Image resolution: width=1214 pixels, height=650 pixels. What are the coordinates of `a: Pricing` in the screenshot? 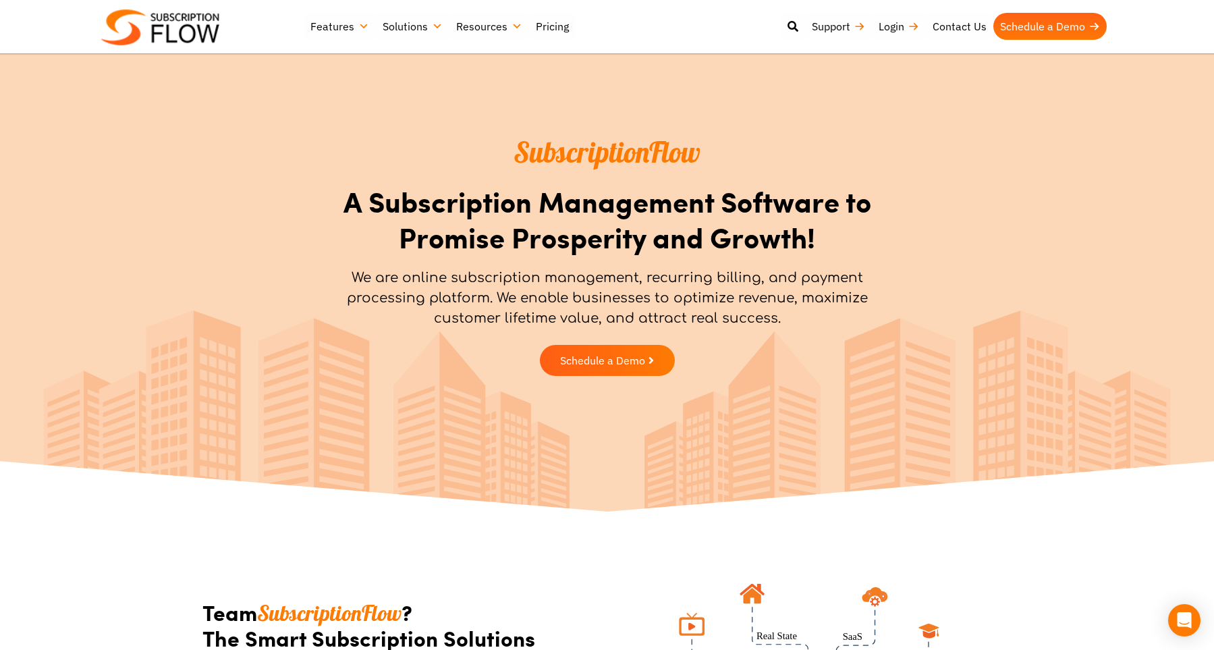 It's located at (552, 26).